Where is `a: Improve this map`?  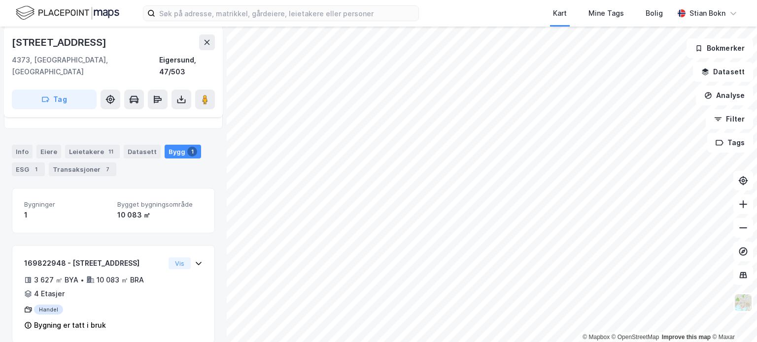 a: Improve this map is located at coordinates (686, 337).